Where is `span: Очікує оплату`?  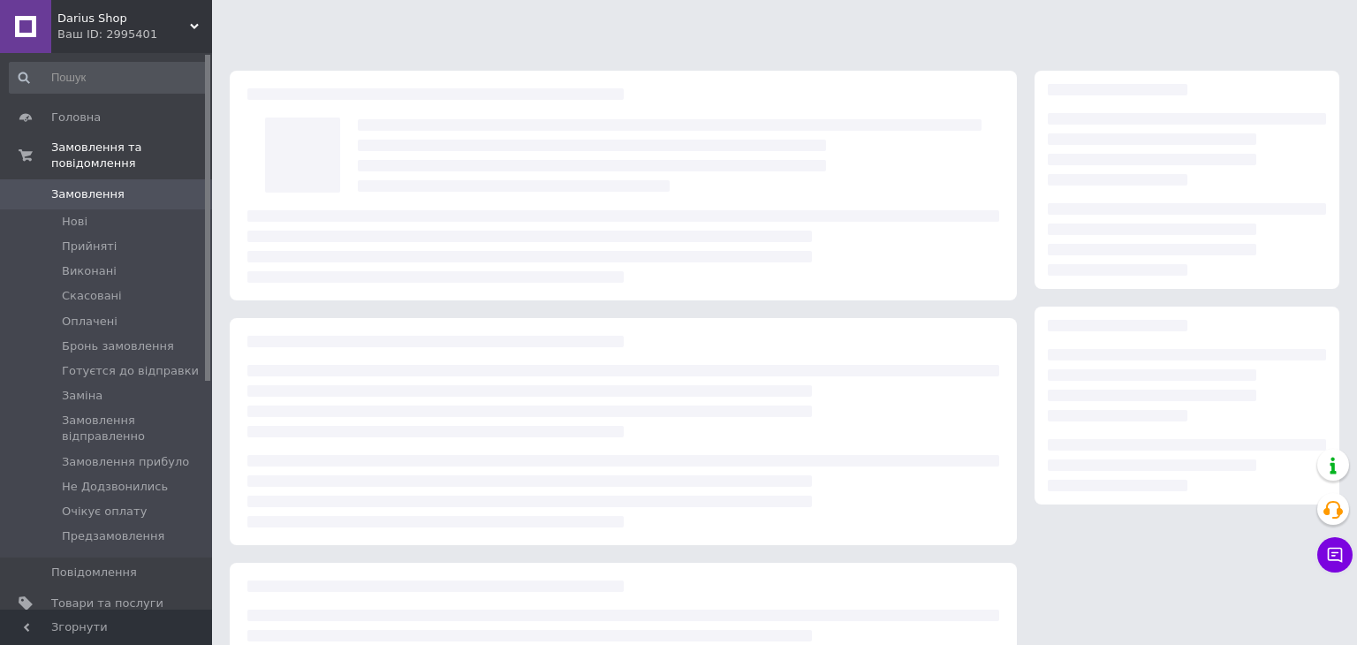 span: Очікує оплату is located at coordinates (104, 511).